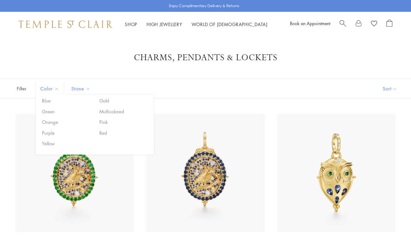  What do you see at coordinates (131, 24) in the screenshot?
I see `a: ShopShop` at bounding box center [131, 24].